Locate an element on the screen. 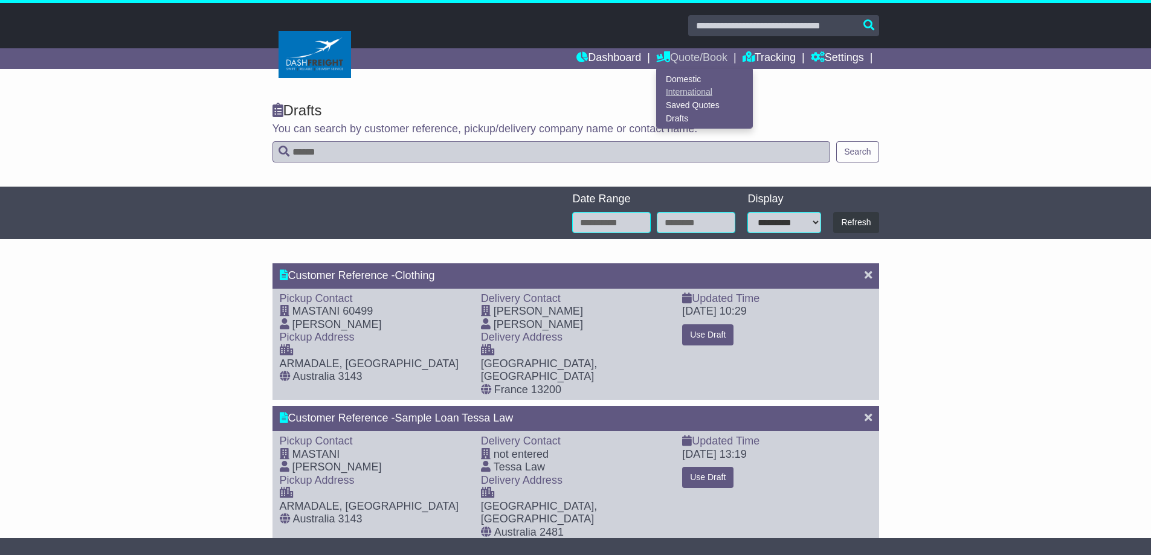  div: MASTANI is located at coordinates (316, 455).